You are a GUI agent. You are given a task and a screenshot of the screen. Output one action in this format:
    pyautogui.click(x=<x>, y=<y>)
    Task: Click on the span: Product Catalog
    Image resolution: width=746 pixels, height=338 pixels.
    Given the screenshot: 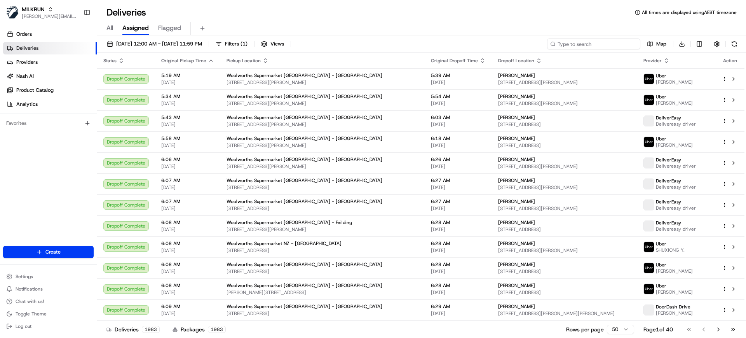 What is the action you would take?
    pyautogui.click(x=35, y=90)
    